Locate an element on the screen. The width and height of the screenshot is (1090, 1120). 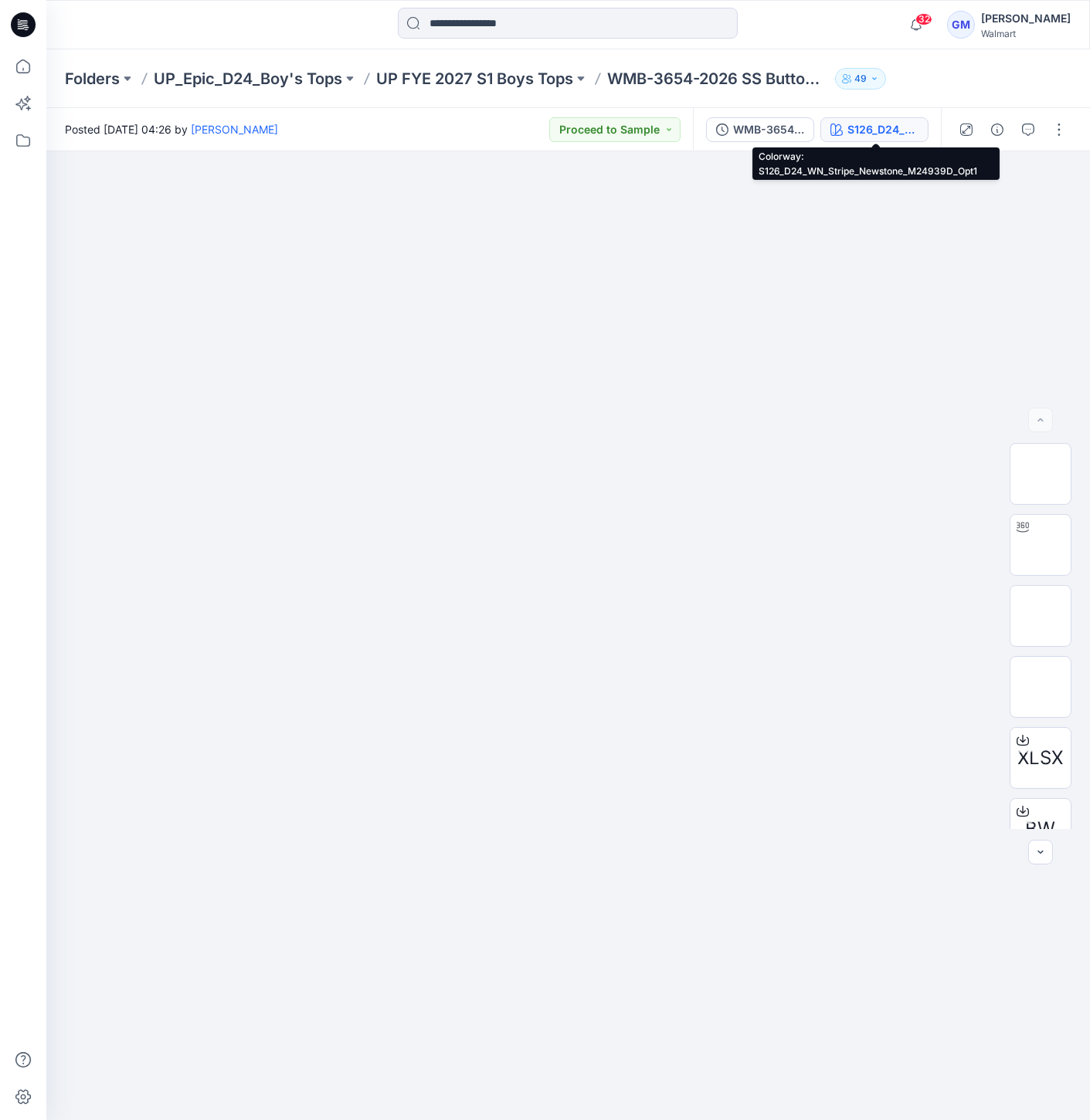
div: Walmart is located at coordinates (1026, 33).